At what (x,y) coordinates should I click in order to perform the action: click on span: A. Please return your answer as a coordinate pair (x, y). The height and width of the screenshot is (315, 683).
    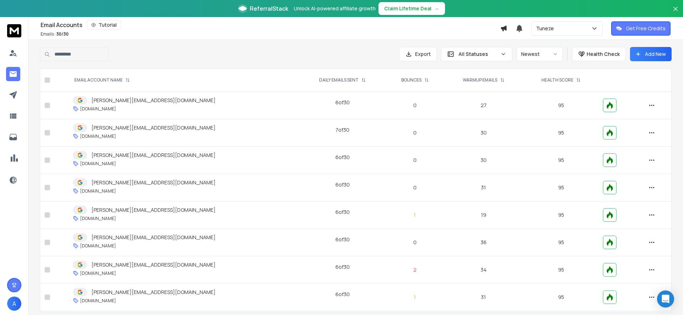
    Looking at the image, I should click on (14, 303).